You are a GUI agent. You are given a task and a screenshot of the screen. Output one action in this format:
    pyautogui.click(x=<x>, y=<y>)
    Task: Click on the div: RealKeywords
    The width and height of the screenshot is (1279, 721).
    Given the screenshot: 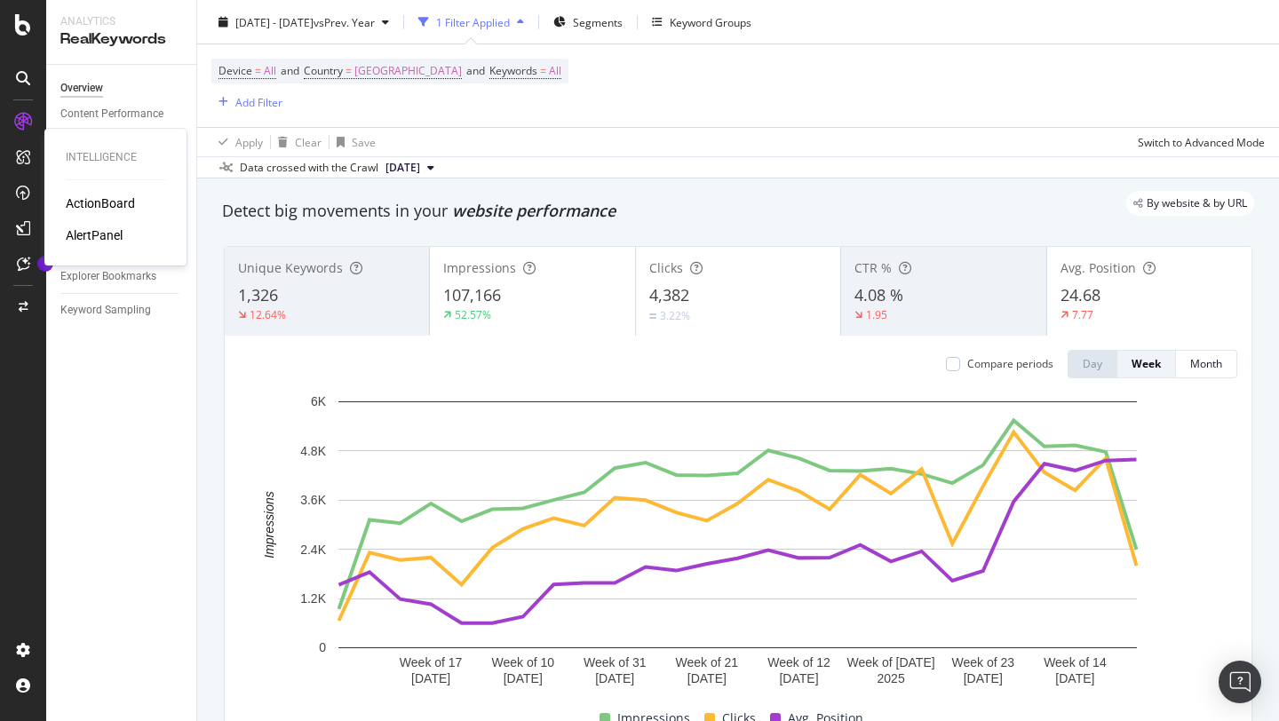 What is the action you would take?
    pyautogui.click(x=121, y=39)
    